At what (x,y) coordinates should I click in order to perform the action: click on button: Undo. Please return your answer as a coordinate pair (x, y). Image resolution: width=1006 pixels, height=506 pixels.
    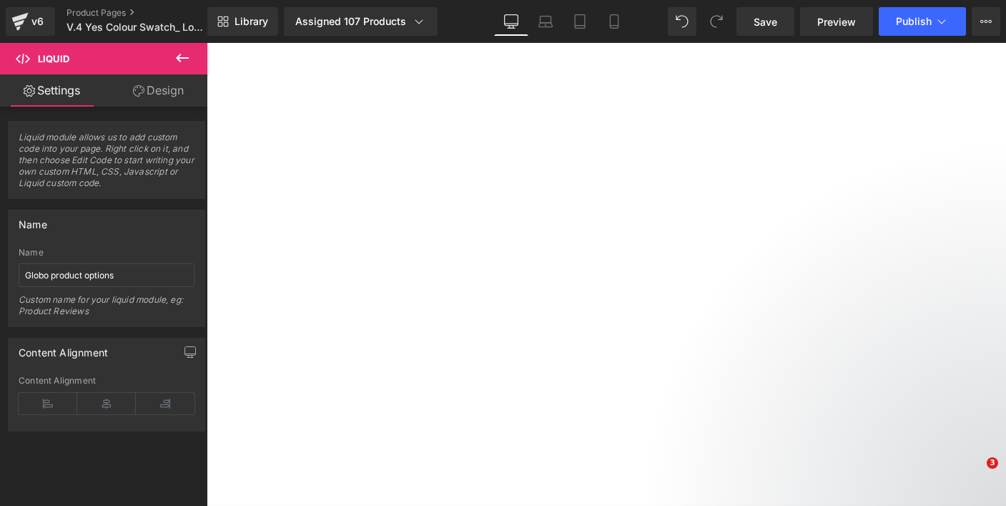
    Looking at the image, I should click on (682, 21).